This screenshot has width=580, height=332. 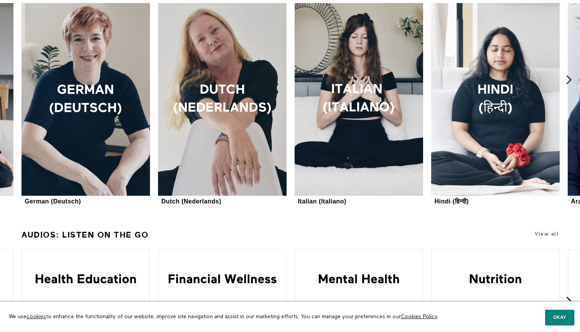 What do you see at coordinates (191, 201) in the screenshot?
I see `div: Dutch (Nederlands)` at bounding box center [191, 201].